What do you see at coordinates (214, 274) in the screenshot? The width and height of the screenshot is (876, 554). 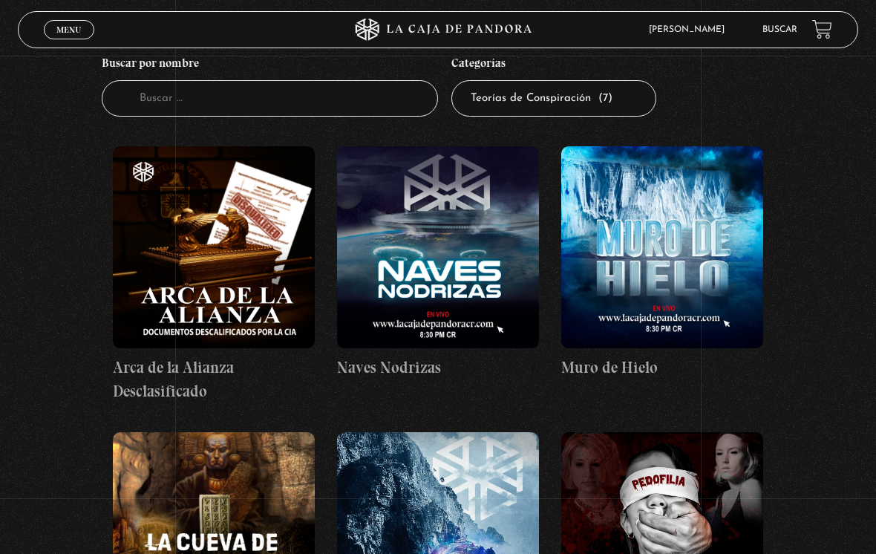 I see `a: Arca de la Alianza Desclasificado` at bounding box center [214, 274].